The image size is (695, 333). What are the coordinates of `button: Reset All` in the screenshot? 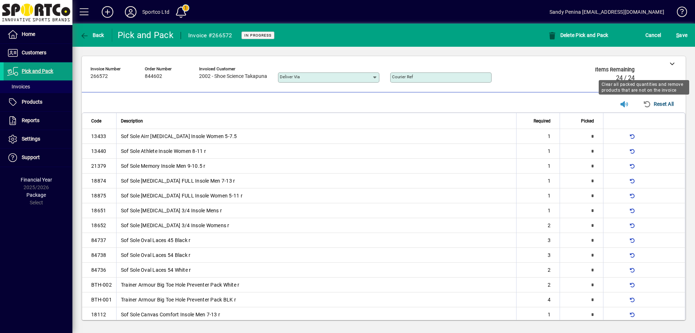 It's located at (658, 104).